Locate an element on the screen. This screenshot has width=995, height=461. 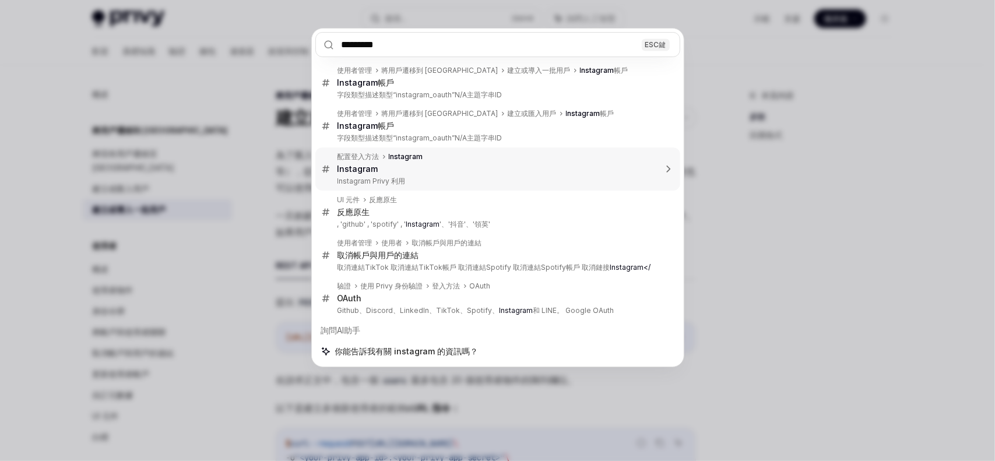
font: 詢問AI助手 is located at coordinates (341, 330).